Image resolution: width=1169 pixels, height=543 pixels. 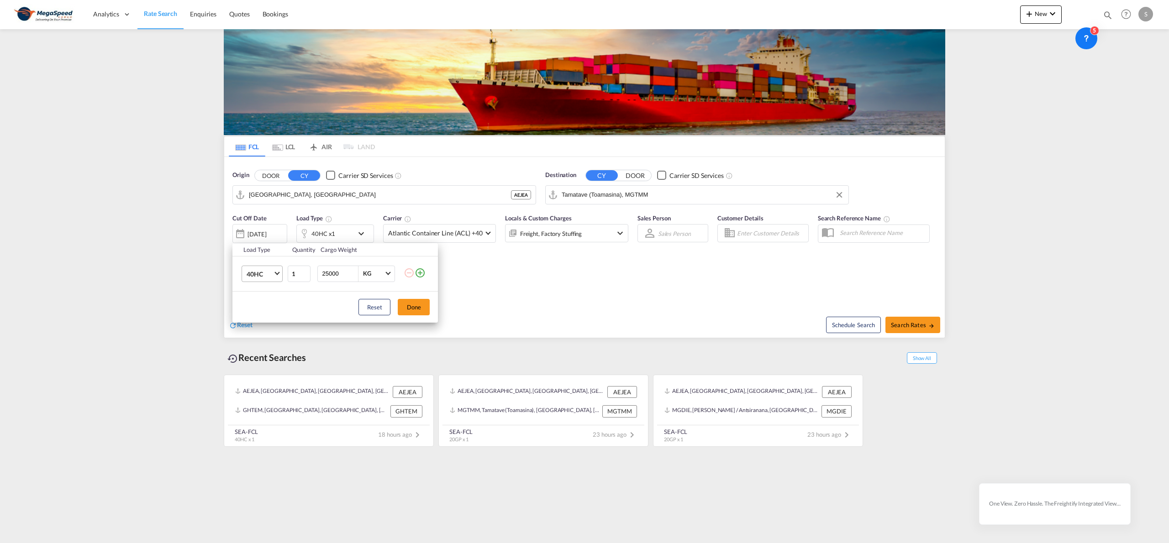 What do you see at coordinates (359, 250) in the screenshot?
I see `div: Cargo Weight` at bounding box center [359, 250].